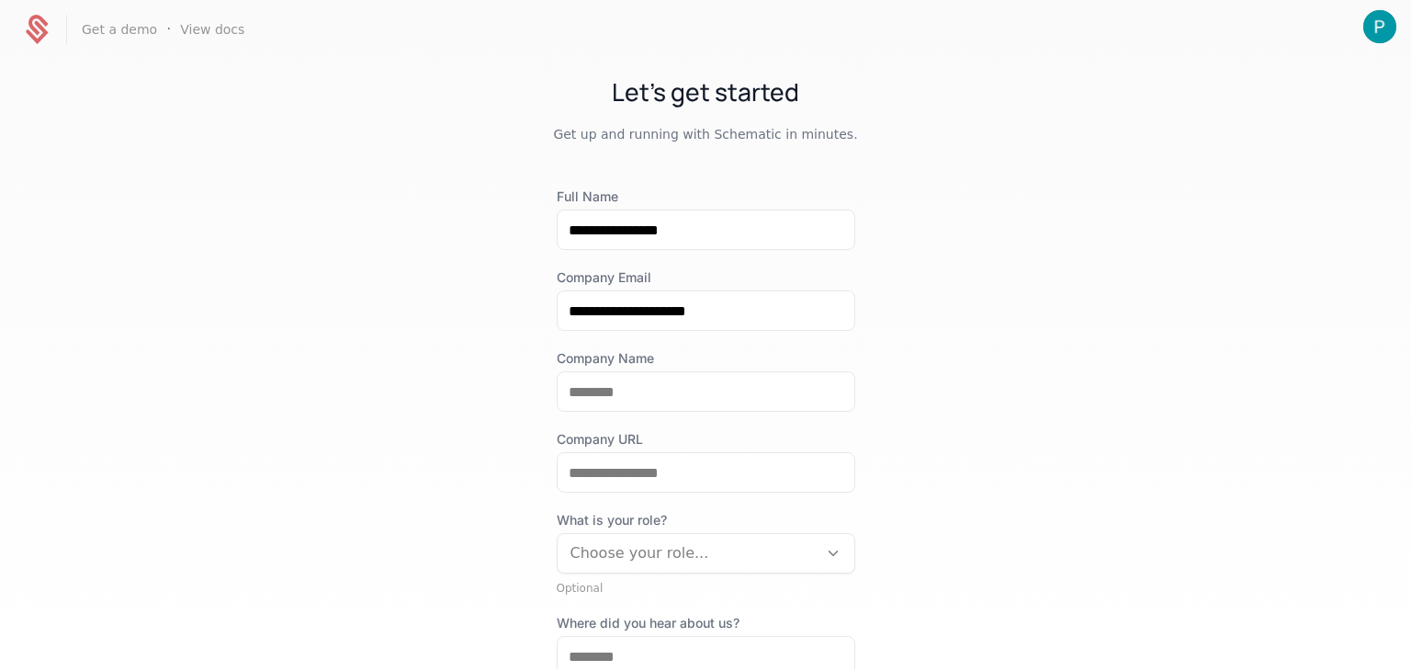 The height and width of the screenshot is (671, 1411). What do you see at coordinates (706, 358) in the screenshot?
I see `label: Company Name` at bounding box center [706, 358].